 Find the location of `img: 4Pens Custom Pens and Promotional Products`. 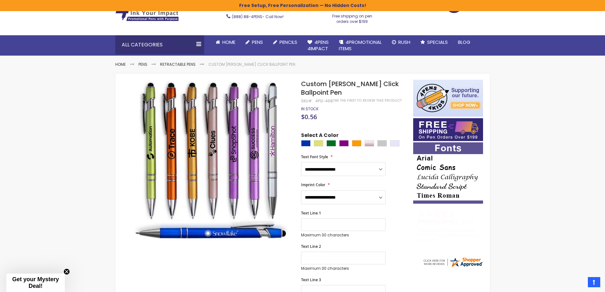

img: 4Pens Custom Pens and Promotional Products is located at coordinates (147, 11).